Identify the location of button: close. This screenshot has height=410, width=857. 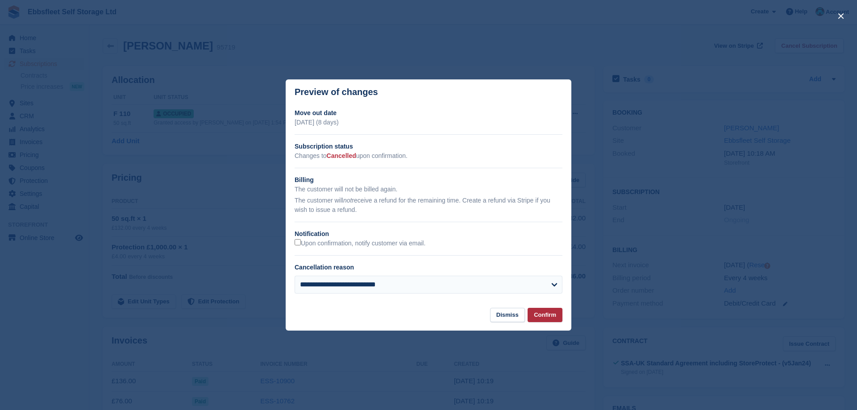
(840, 16).